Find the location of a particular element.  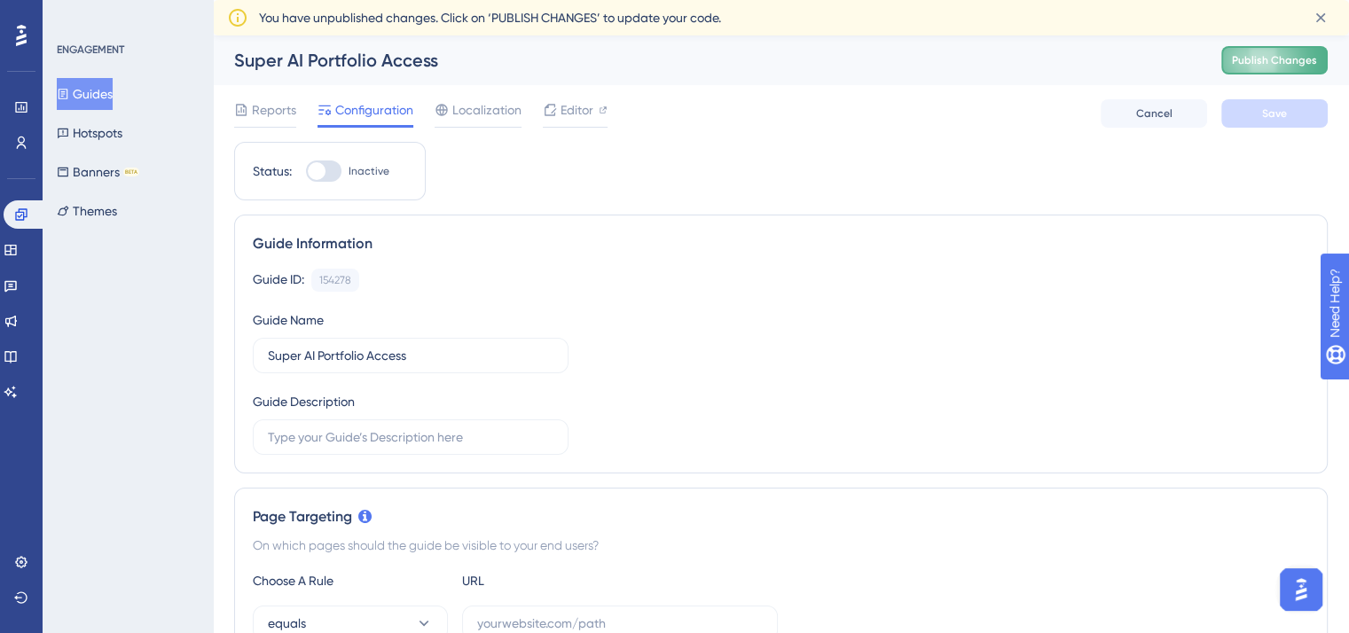

div: Guide ID: is located at coordinates (279, 280).